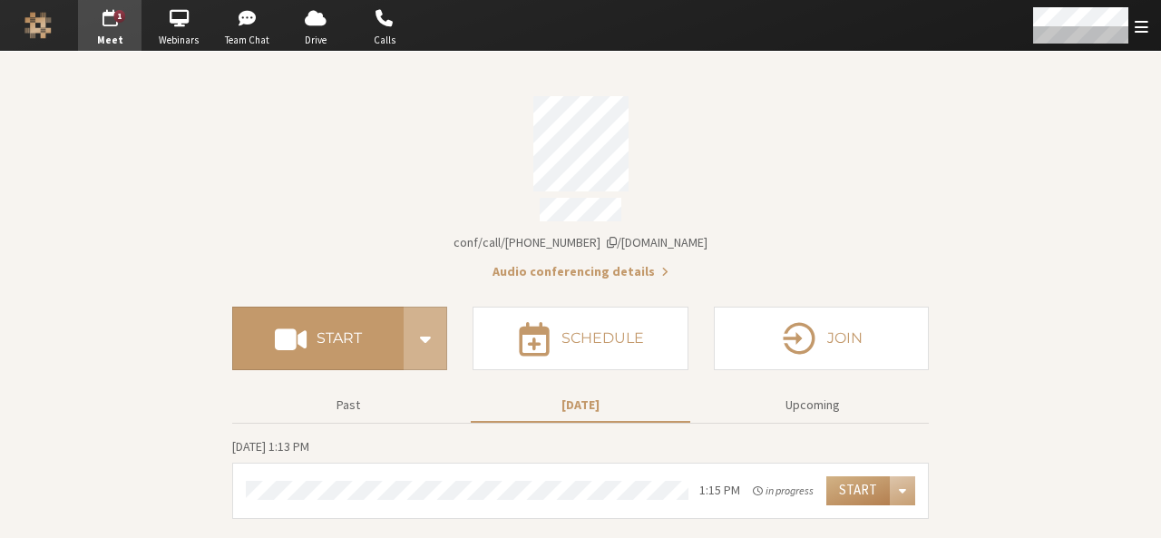 The width and height of the screenshot is (1161, 538). What do you see at coordinates (316, 40) in the screenshot?
I see `span: Drive` at bounding box center [316, 40].